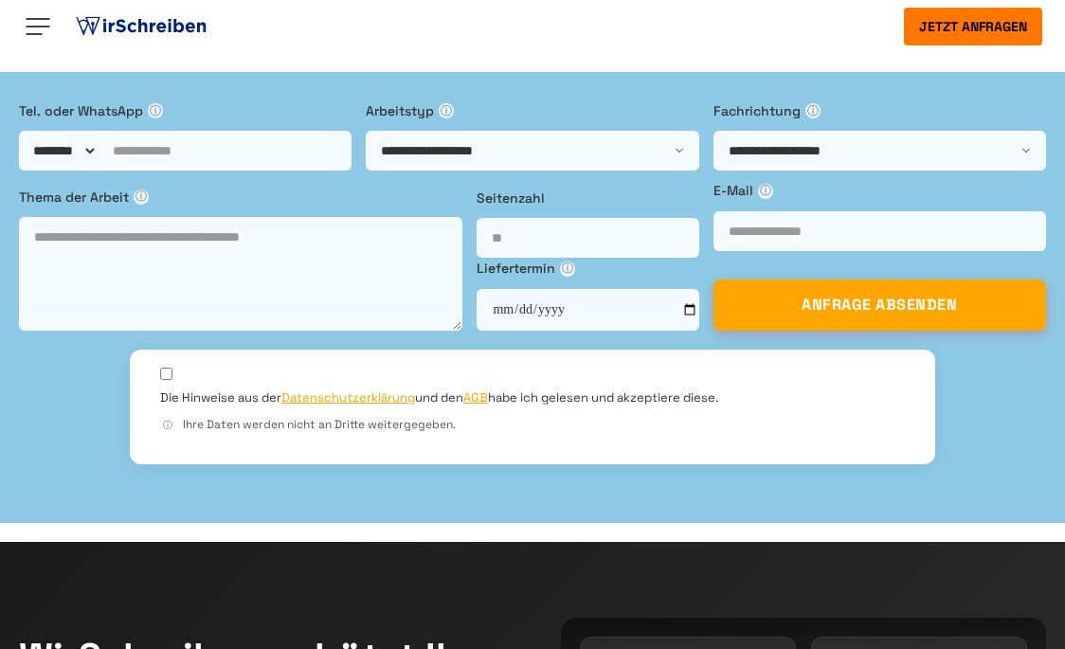  Describe the element at coordinates (880, 191) in the screenshot. I see `label: E-Mail` at that location.